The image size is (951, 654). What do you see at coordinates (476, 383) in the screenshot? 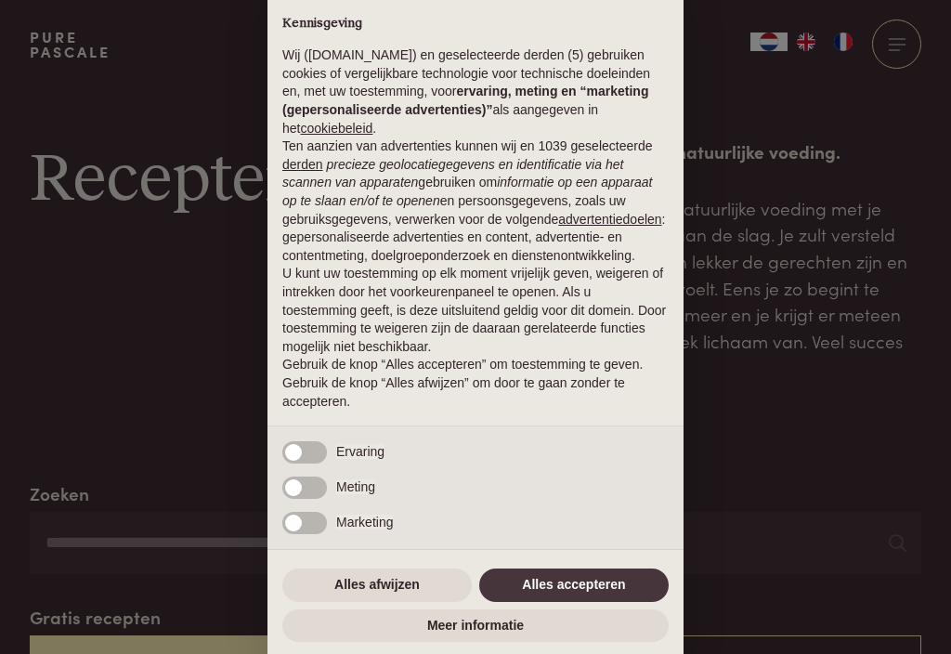
I see `p: Gebruik de knop “Alles accepteren” om toestemming te geven. Gebruik de knop “Alles afwijzen” om d...` at bounding box center [476, 383].